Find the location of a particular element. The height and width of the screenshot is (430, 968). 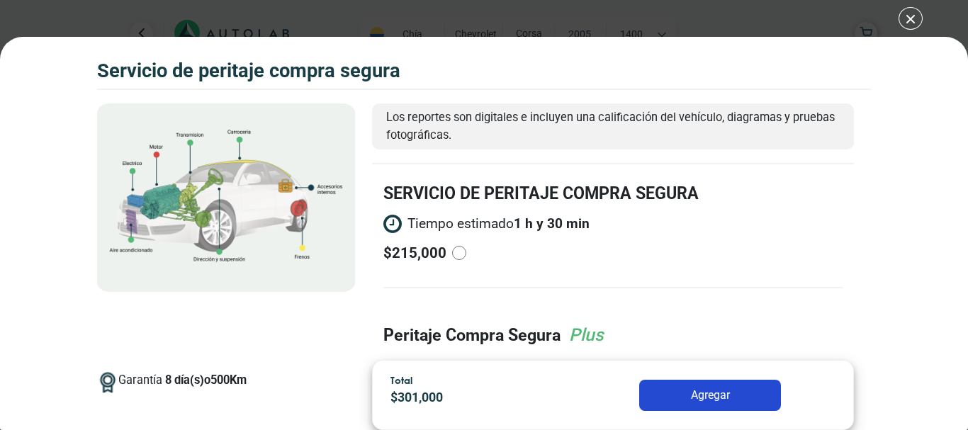

strong: 1 h y 30 min is located at coordinates (552, 224).